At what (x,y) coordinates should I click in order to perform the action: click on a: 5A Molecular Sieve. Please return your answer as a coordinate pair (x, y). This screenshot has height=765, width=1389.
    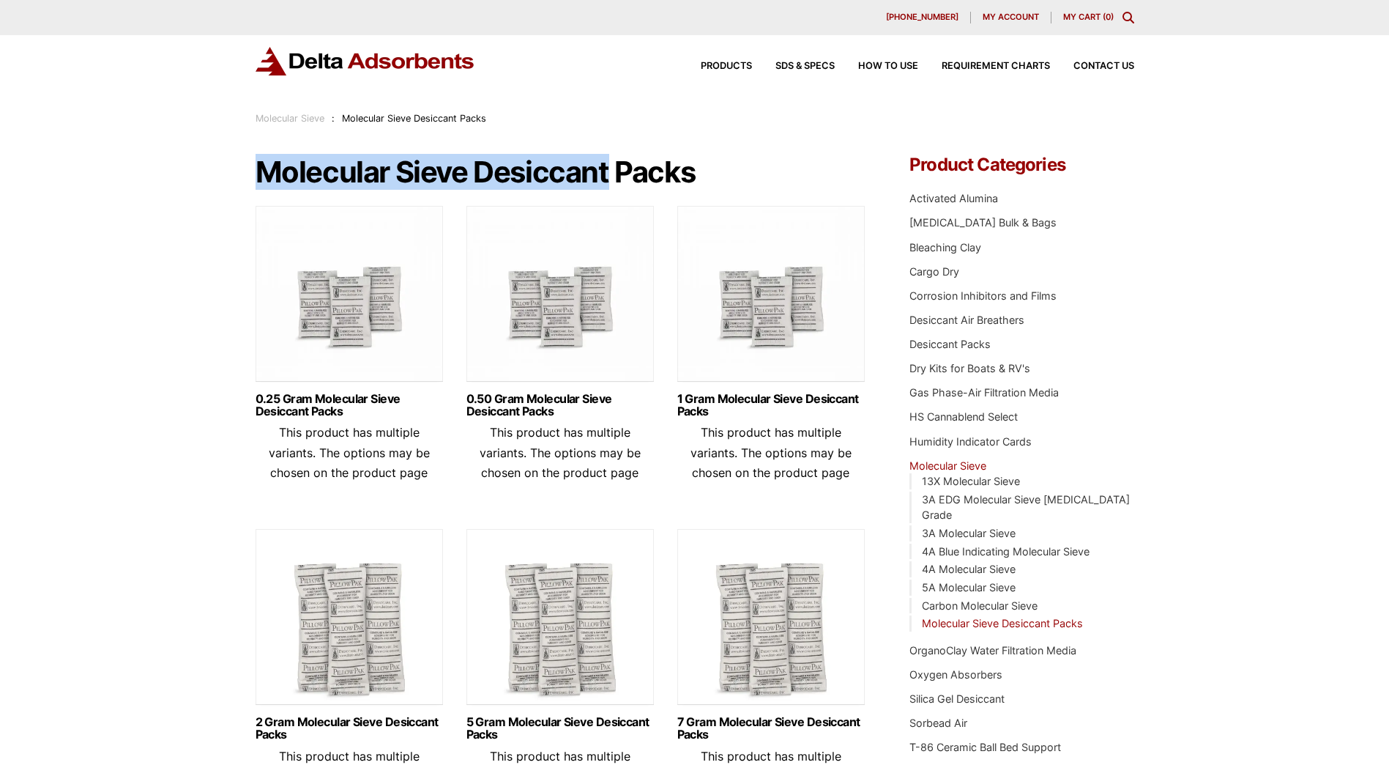
    Looking at the image, I should click on (969, 587).